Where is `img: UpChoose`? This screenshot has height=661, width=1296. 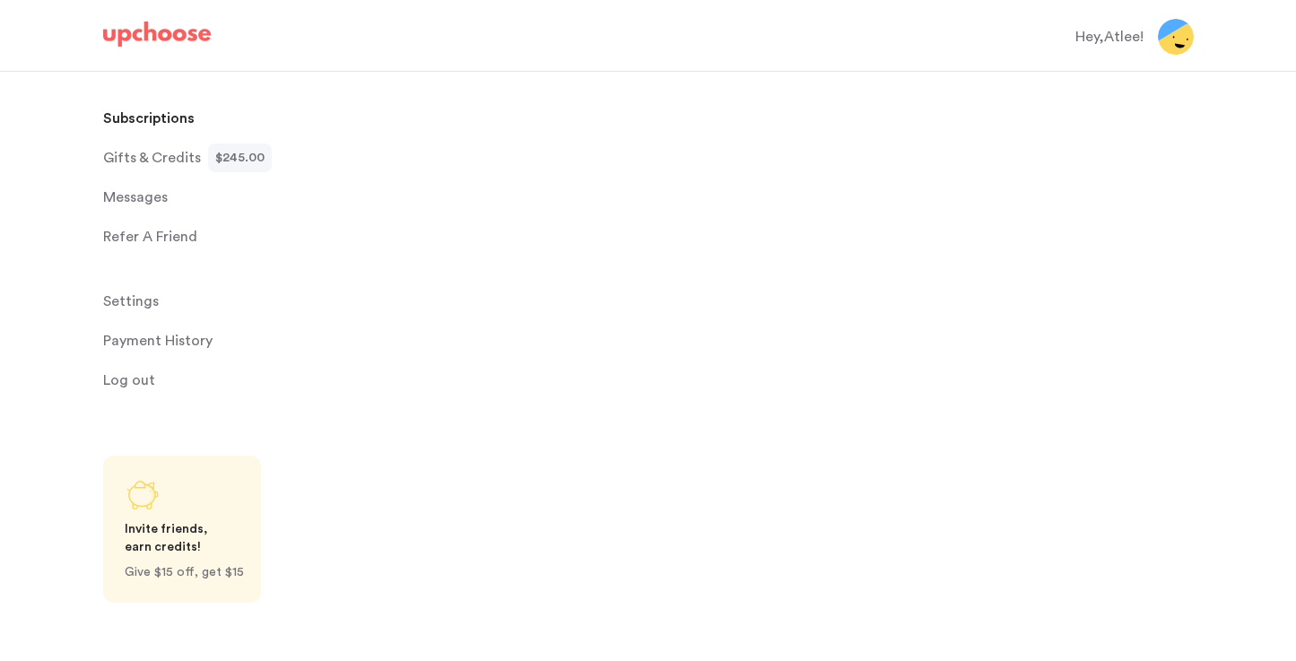
img: UpChoose is located at coordinates (157, 34).